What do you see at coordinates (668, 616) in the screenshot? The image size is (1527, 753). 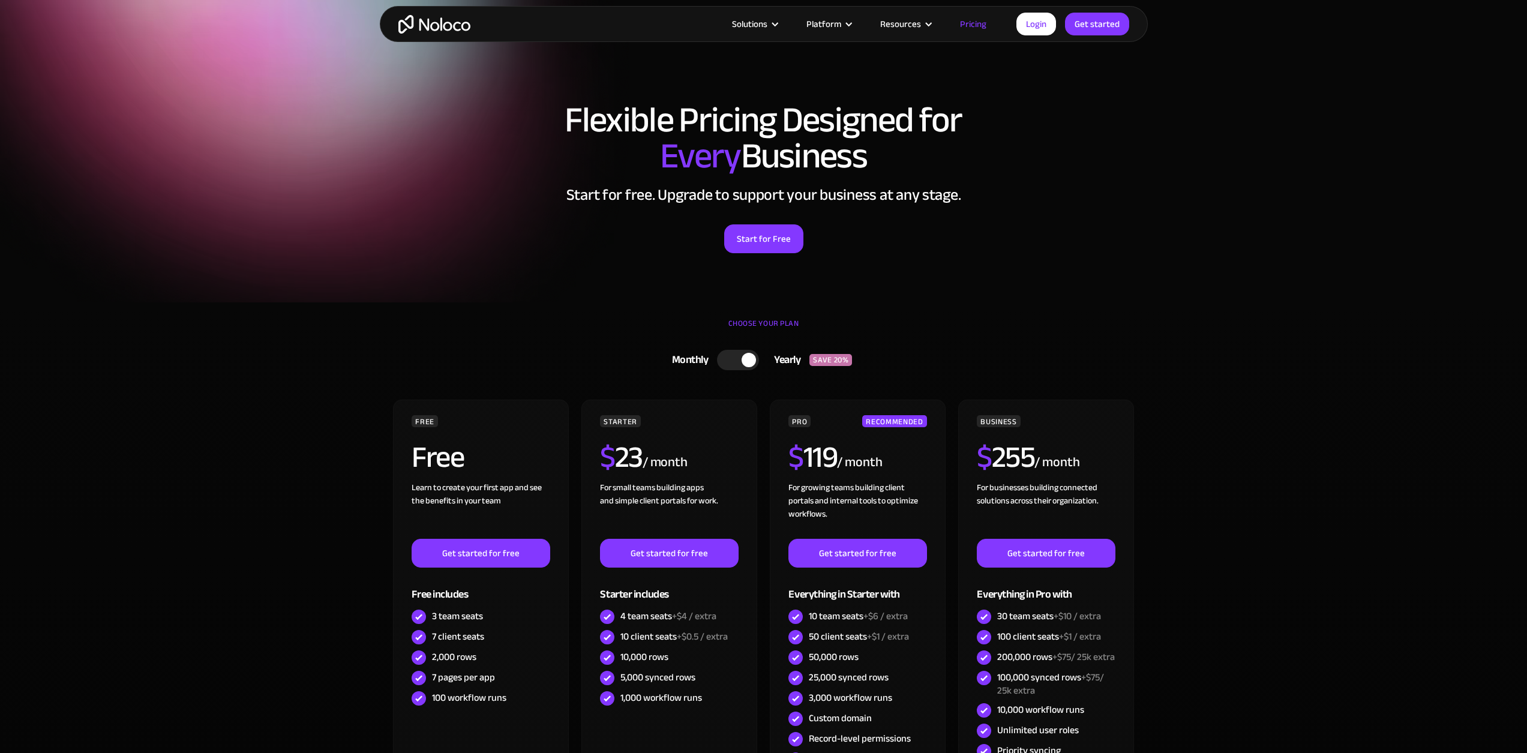 I see `div: 4 team seats` at bounding box center [668, 616].